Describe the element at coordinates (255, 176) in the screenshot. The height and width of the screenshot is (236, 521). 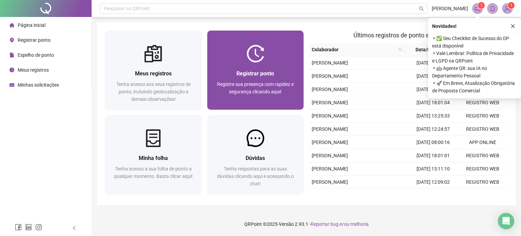
I see `span: Tenha respostas para as suas dúvidas clicando aqui e acessando o chat!` at that location.